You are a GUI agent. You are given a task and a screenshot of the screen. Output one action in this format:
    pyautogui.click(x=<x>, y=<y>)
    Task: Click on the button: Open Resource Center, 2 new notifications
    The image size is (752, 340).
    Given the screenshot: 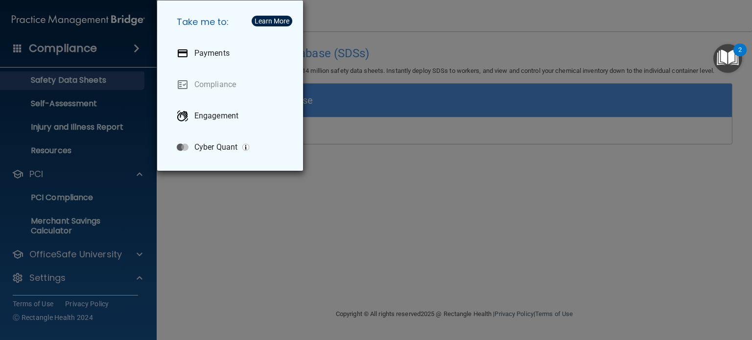 What is the action you would take?
    pyautogui.click(x=727, y=58)
    